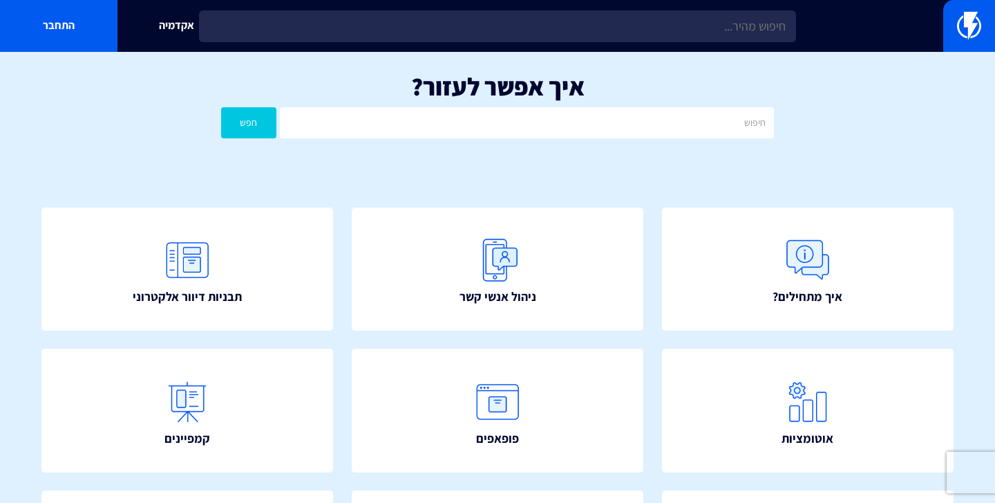 This screenshot has width=995, height=503. I want to click on span: ניהול אנשי קשר, so click(498, 297).